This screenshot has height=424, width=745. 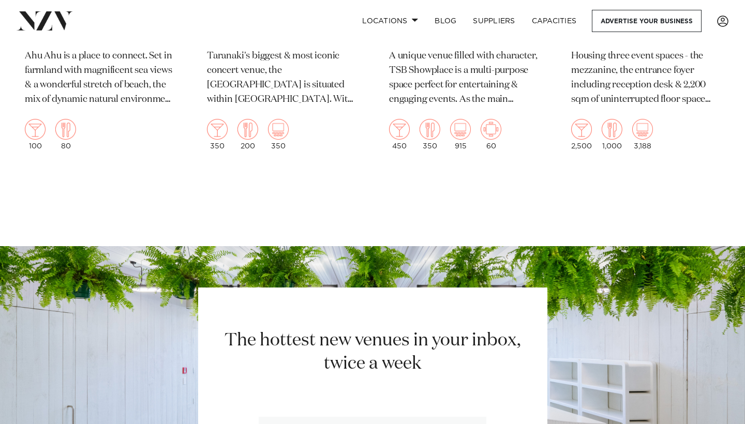 I want to click on a: SUPPLIERS, so click(x=493, y=21).